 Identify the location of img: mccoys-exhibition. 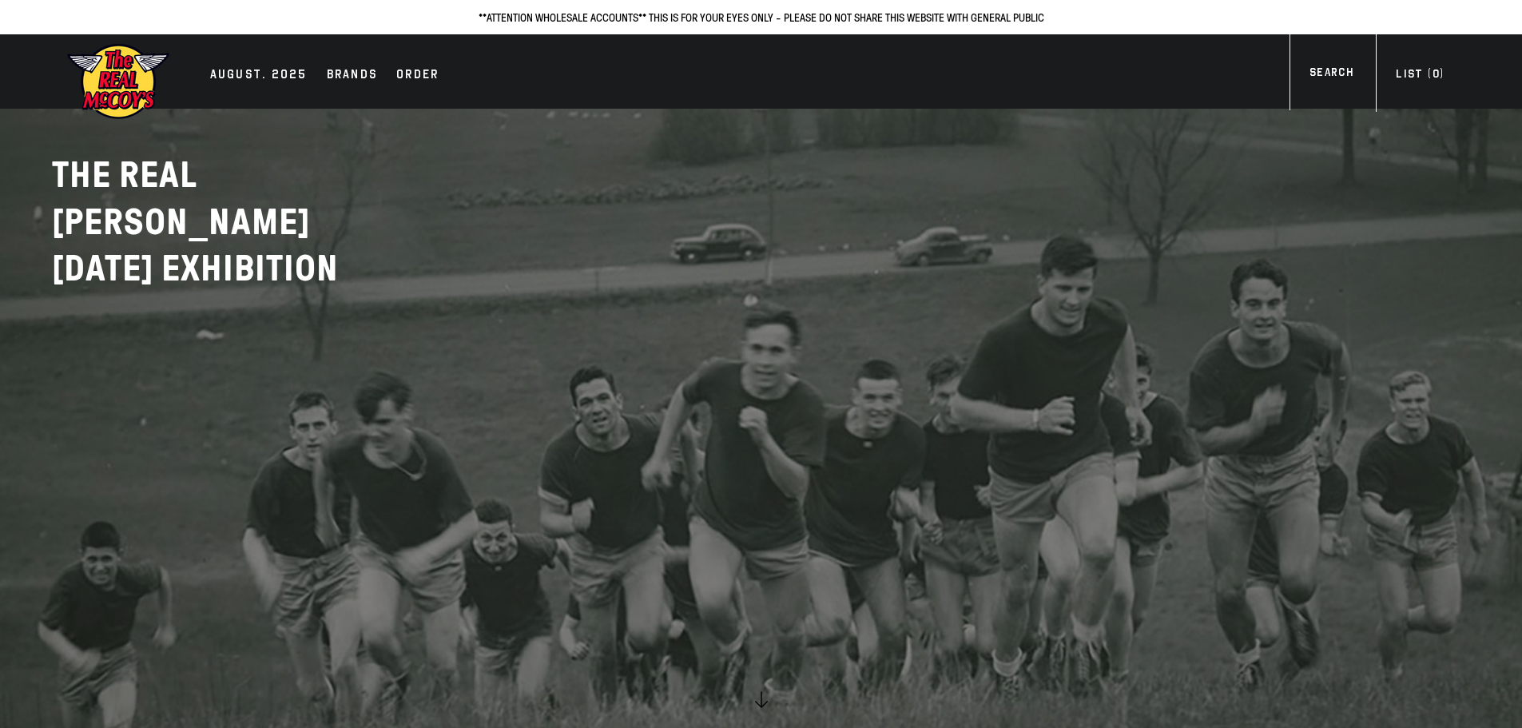
(118, 81).